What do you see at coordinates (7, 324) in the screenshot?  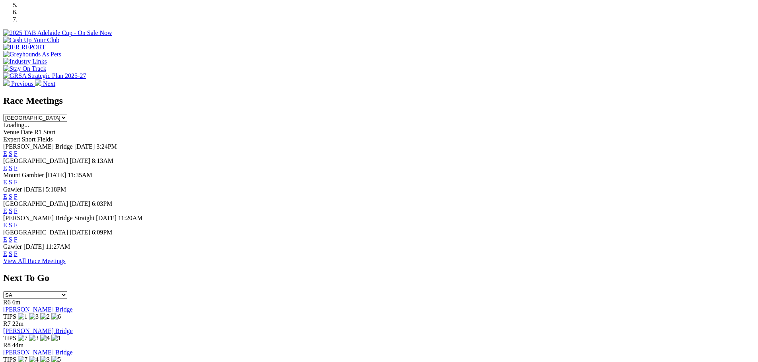 I see `span: R7` at bounding box center [7, 324].